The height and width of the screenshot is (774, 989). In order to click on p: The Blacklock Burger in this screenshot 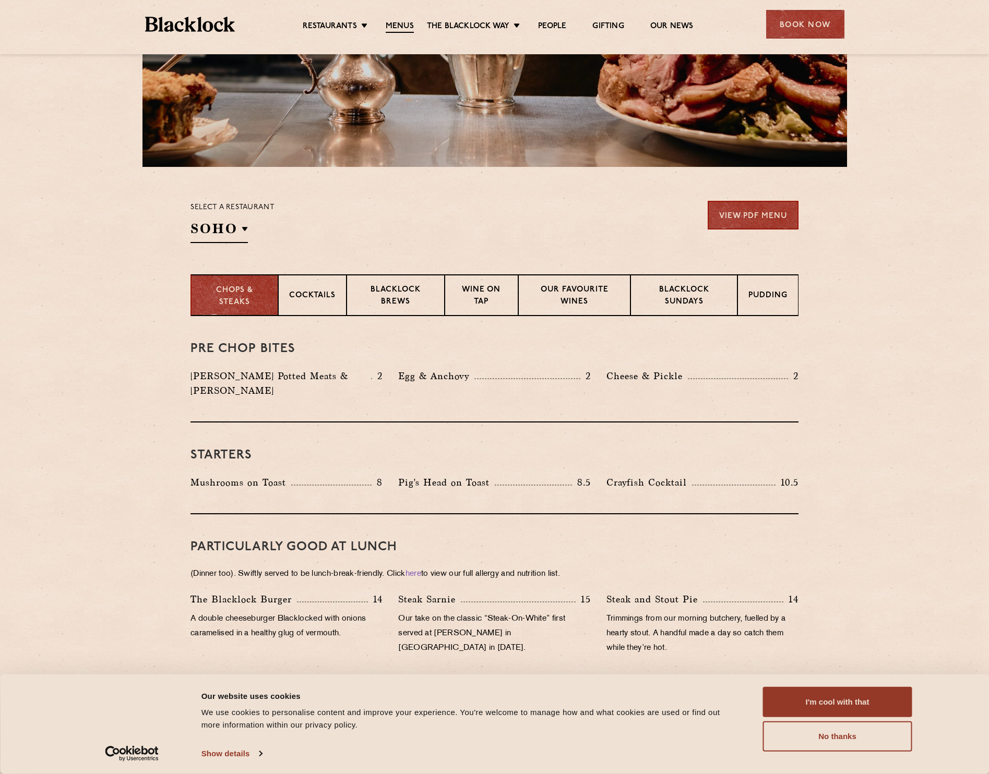, I will do `click(244, 600)`.